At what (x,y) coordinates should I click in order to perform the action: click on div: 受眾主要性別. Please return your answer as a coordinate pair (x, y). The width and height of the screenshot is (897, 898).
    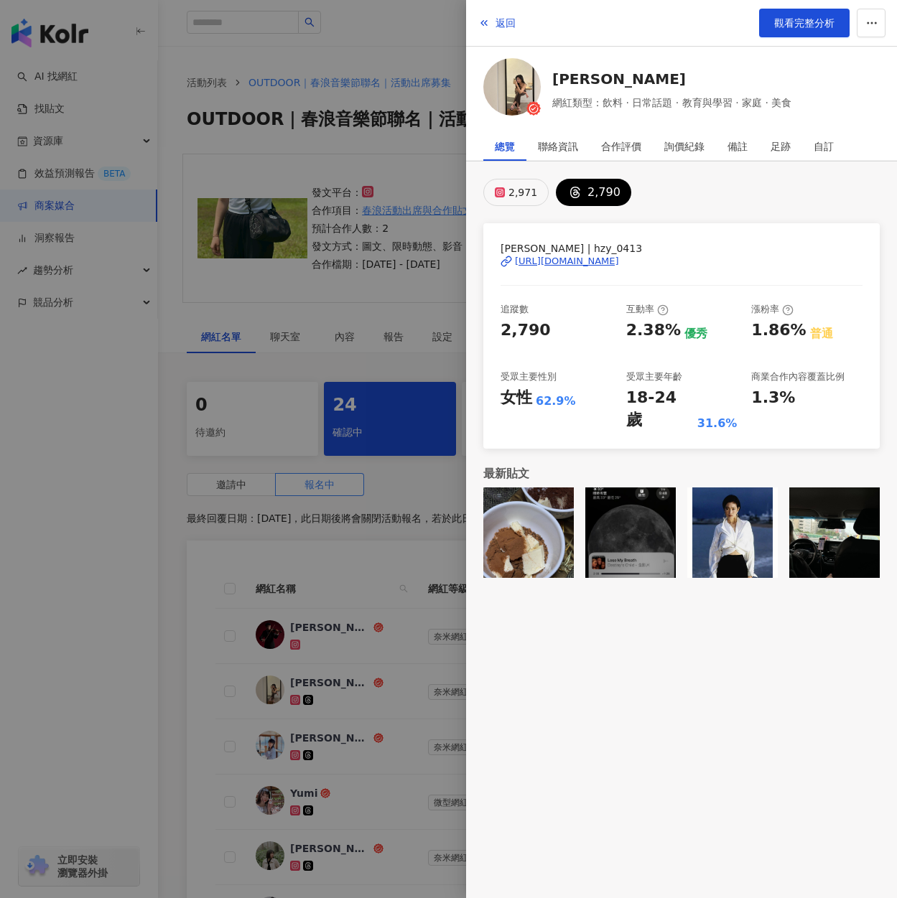
    Looking at the image, I should click on (528, 377).